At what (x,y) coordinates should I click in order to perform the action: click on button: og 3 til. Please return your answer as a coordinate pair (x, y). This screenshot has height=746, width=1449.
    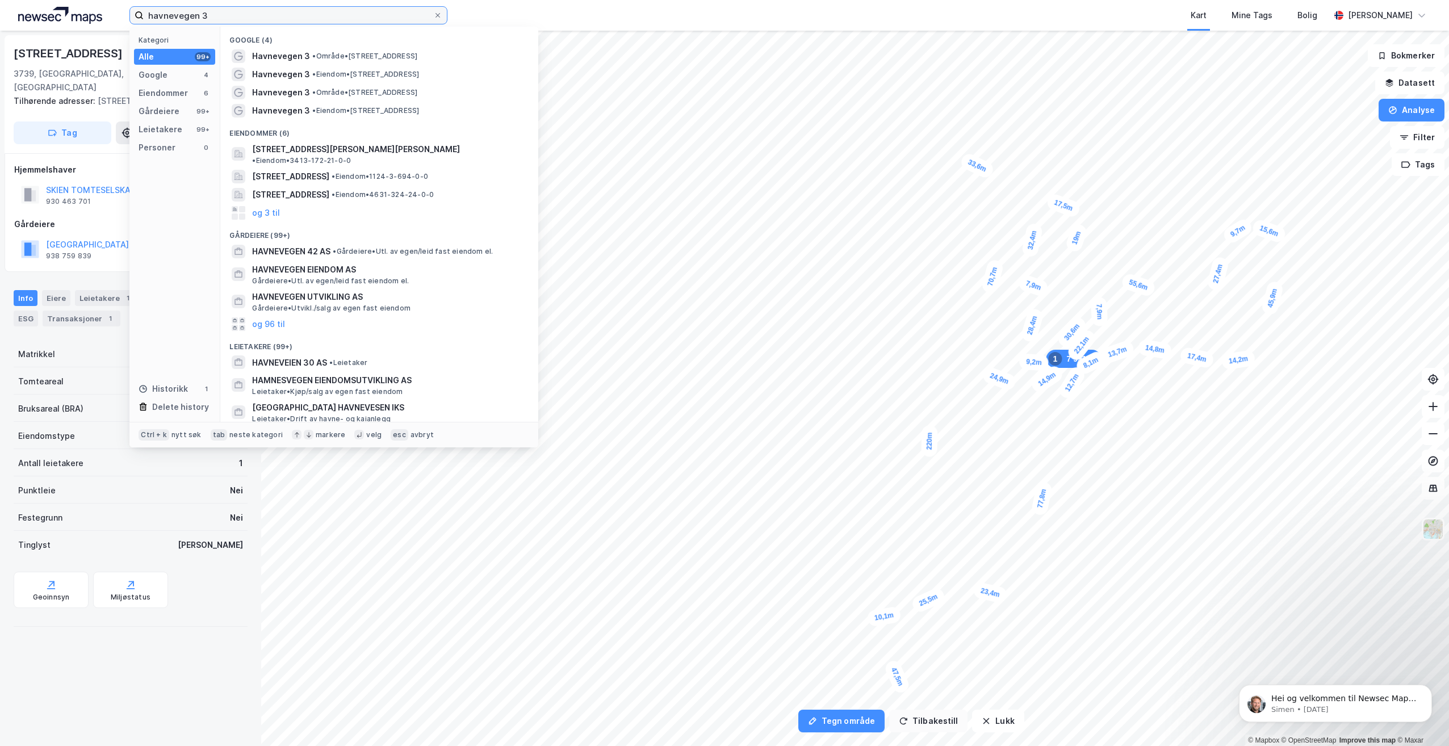
    Looking at the image, I should click on (266, 213).